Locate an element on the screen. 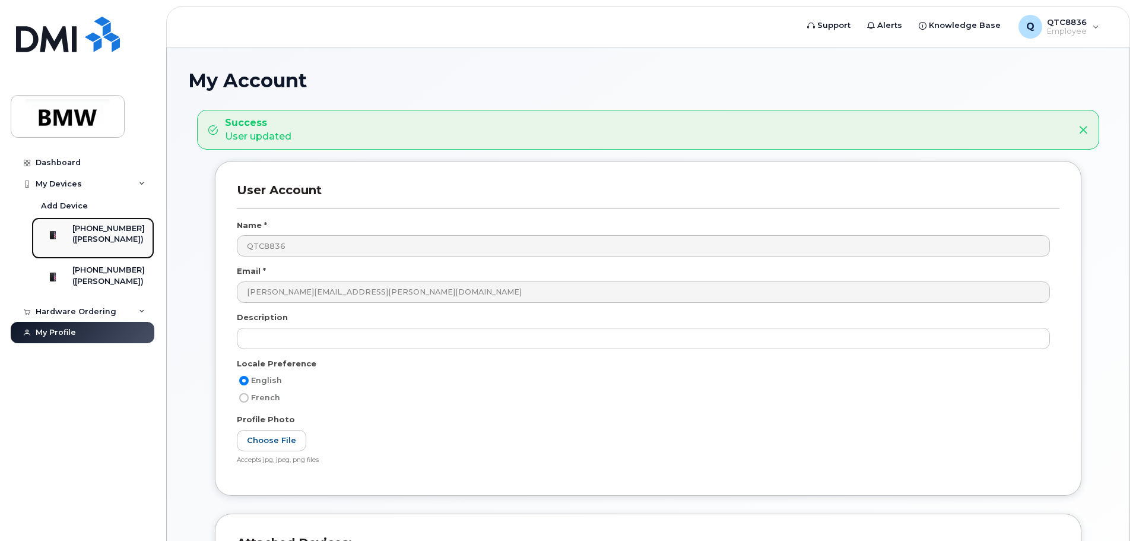  input: French is located at coordinates (244, 398).